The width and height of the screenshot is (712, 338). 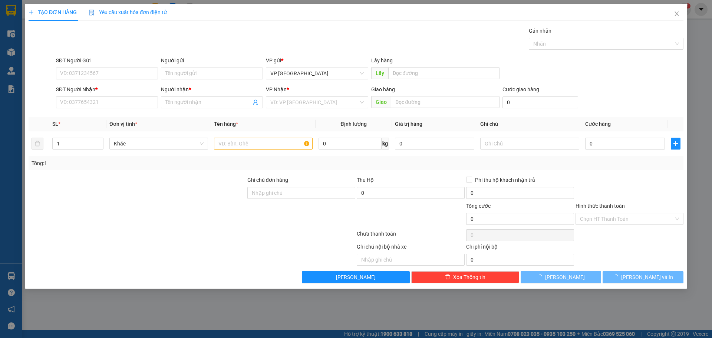 What do you see at coordinates (37, 144) in the screenshot?
I see `button: delete` at bounding box center [37, 144].